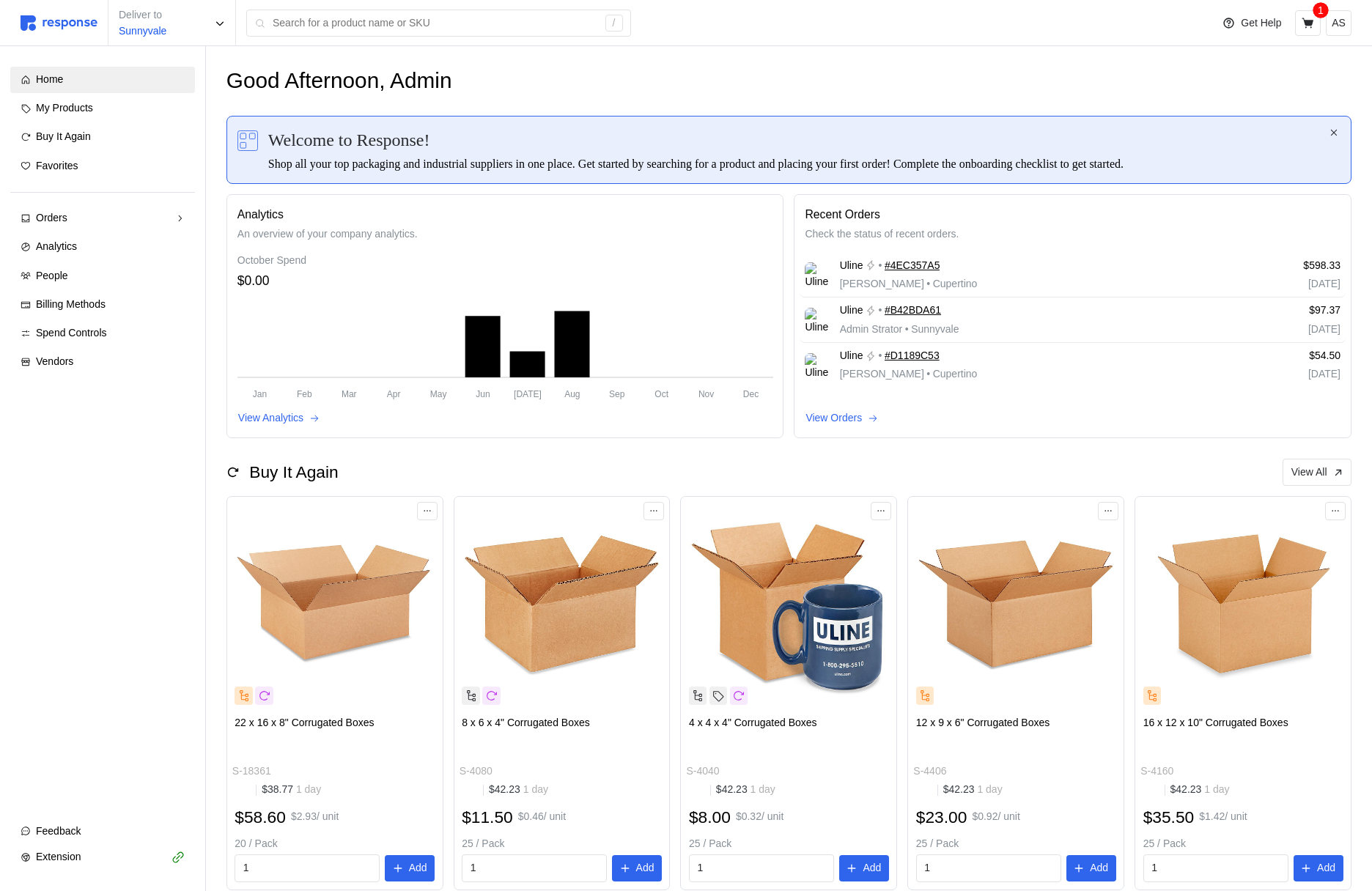 Image resolution: width=1372 pixels, height=891 pixels. I want to click on p: $97.37, so click(1278, 311).